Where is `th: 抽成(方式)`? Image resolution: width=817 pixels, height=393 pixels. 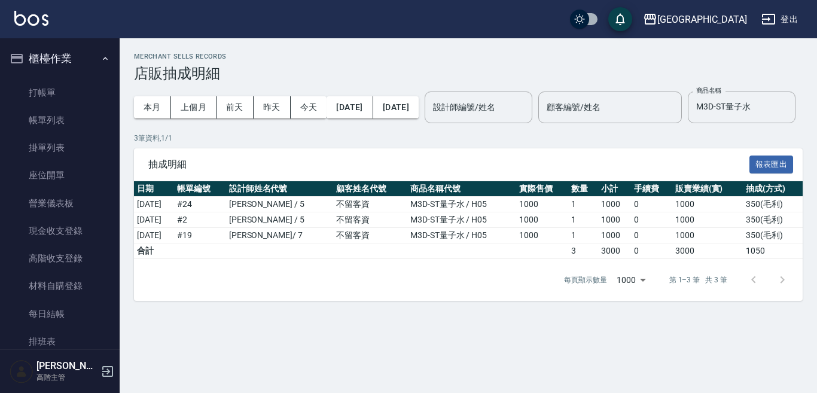 th: 抽成(方式) is located at coordinates (772, 189).